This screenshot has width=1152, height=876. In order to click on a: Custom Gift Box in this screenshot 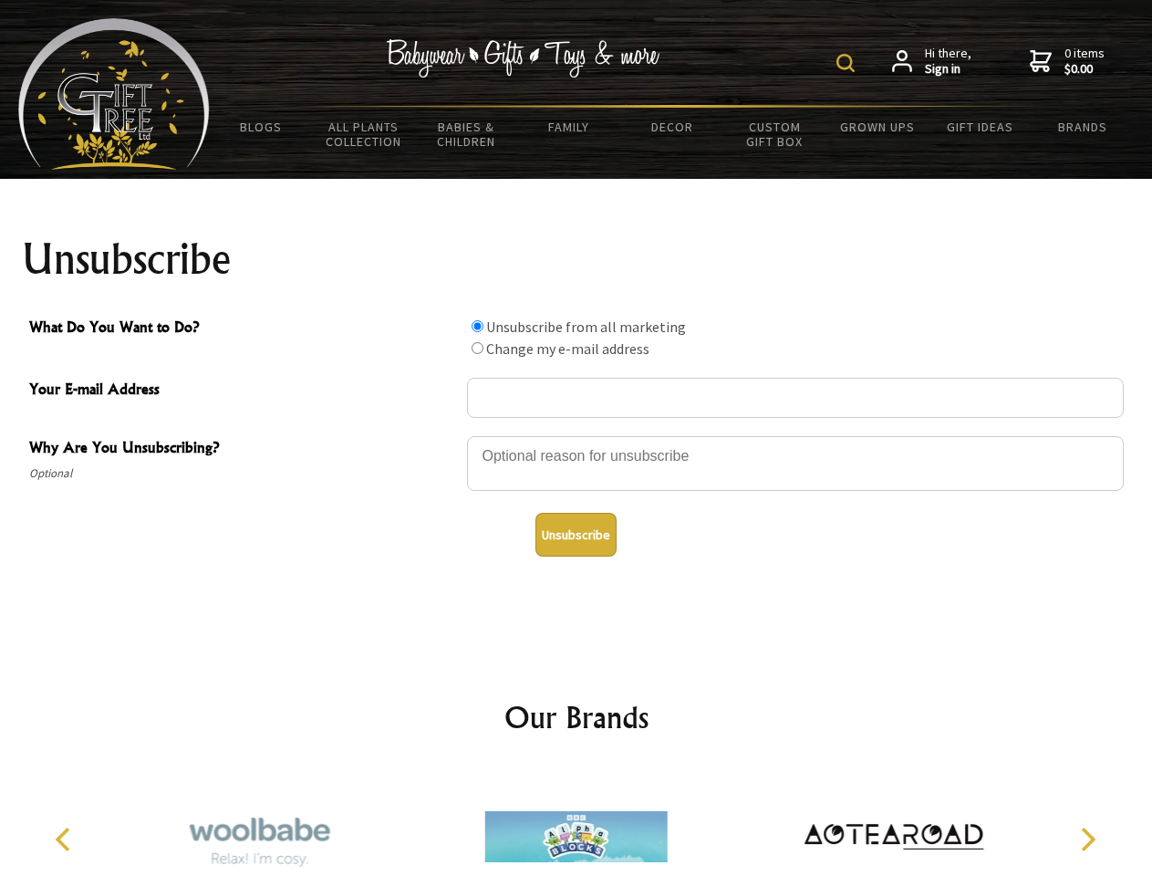, I will do `click(774, 134)`.